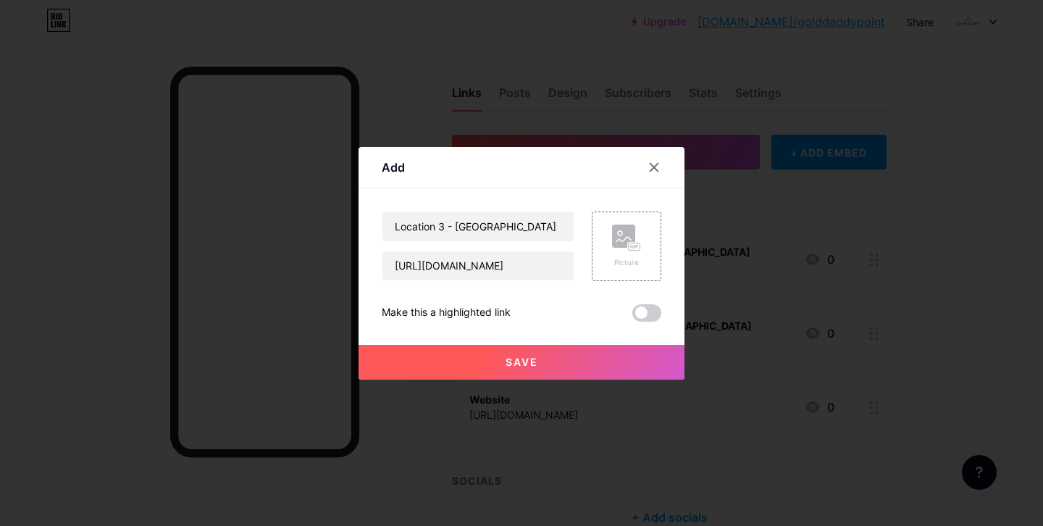 The height and width of the screenshot is (526, 1043). Describe the element at coordinates (522, 362) in the screenshot. I see `span: Save` at that location.